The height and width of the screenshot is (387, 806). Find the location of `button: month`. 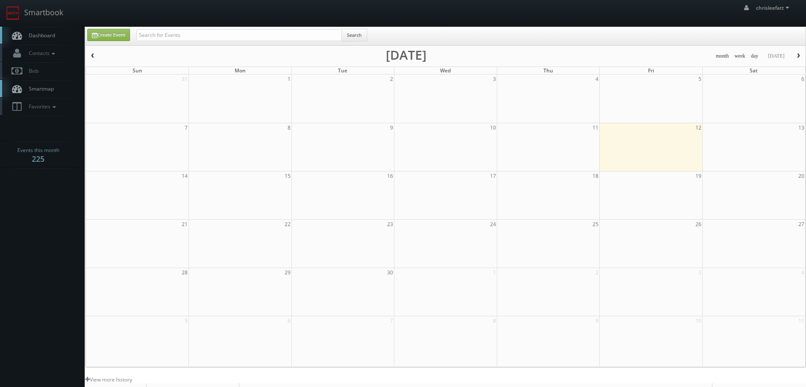

button: month is located at coordinates (723, 56).